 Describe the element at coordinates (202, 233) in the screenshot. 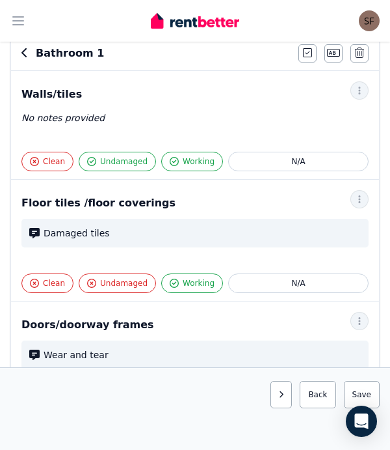

I see `span: Damaged tiles` at that location.